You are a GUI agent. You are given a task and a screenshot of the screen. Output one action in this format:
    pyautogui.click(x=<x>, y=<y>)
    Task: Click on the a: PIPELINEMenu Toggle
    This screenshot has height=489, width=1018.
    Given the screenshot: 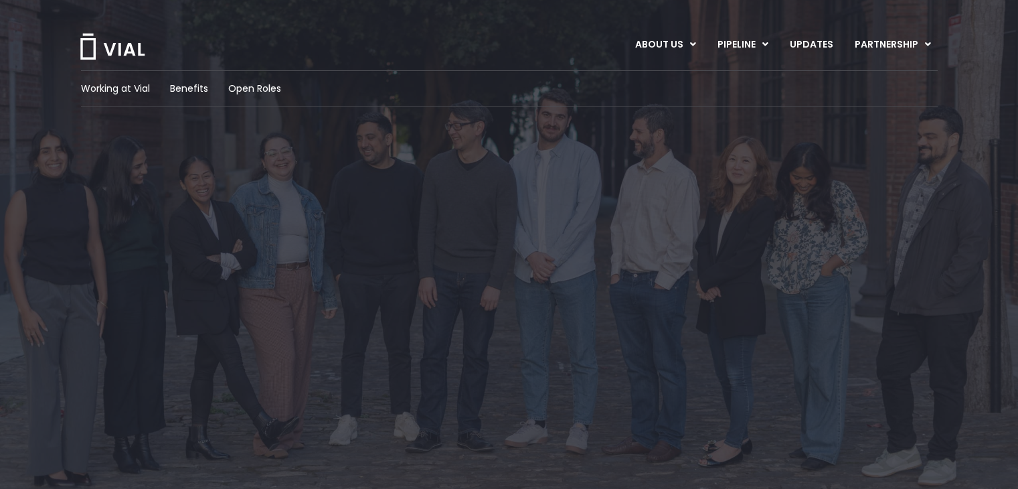 What is the action you would take?
    pyautogui.click(x=742, y=45)
    